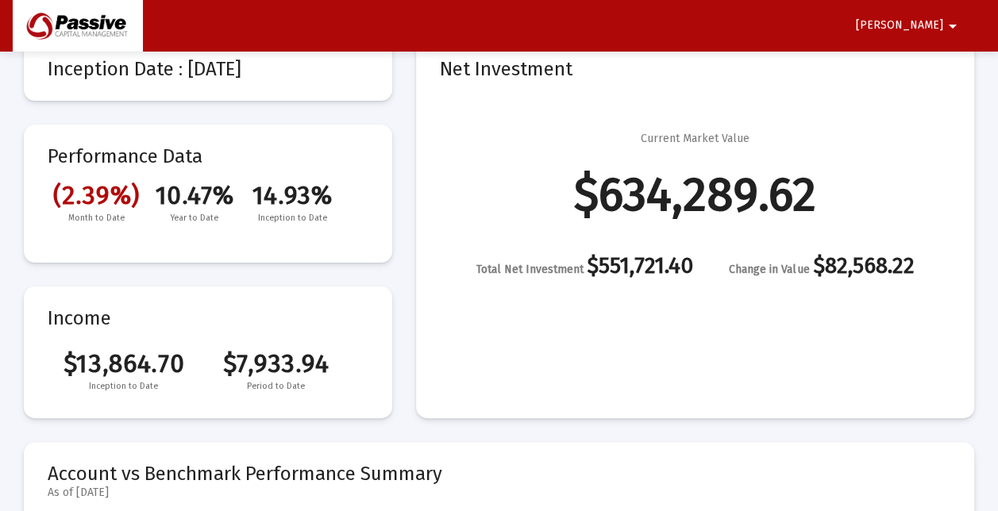 This screenshot has height=511, width=998. What do you see at coordinates (584, 268) in the screenshot?
I see `div: $551,721.40` at bounding box center [584, 268].